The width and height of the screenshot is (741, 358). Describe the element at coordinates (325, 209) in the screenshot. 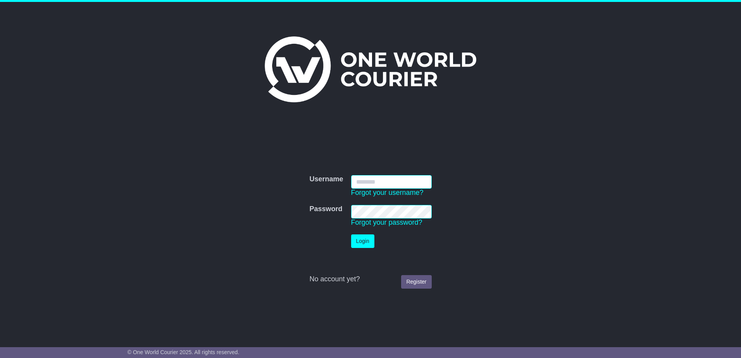

I see `label: Password` at that location.